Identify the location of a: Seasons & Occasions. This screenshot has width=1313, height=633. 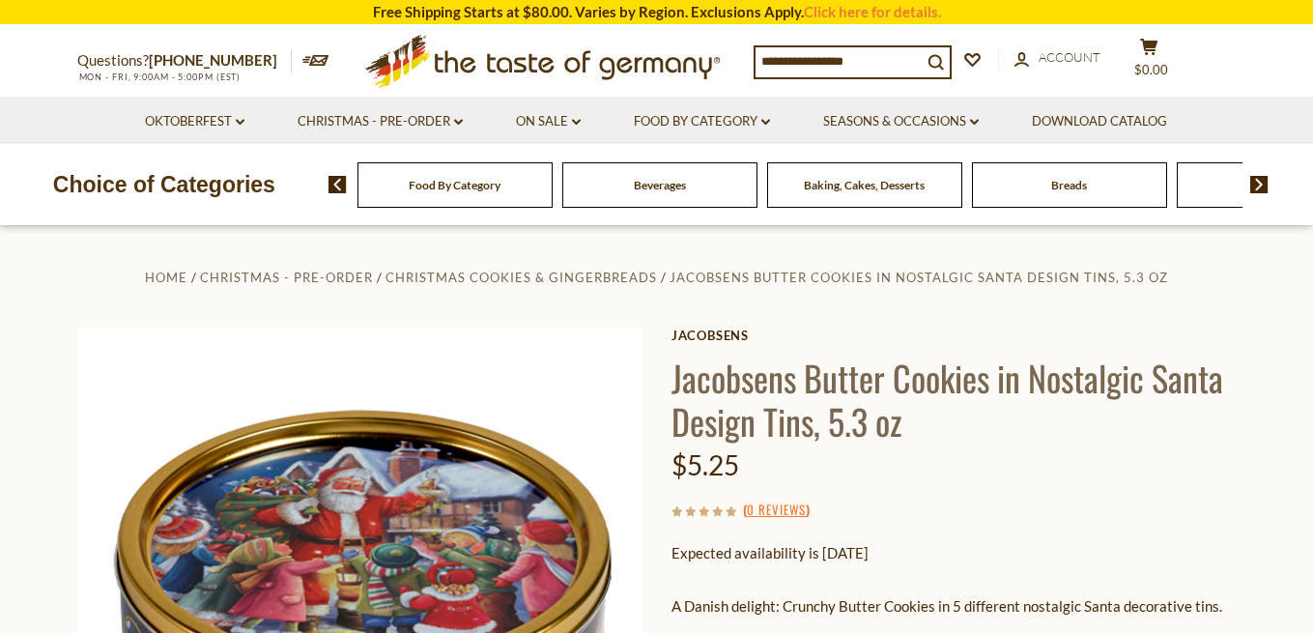
(901, 122).